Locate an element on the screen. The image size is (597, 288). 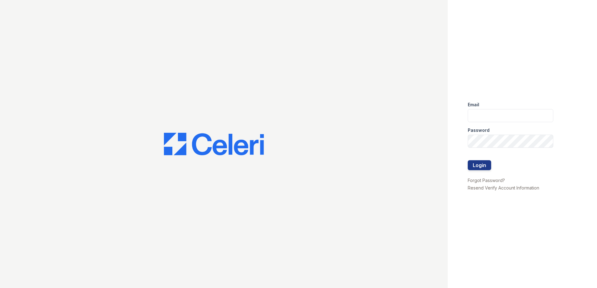
button: Login is located at coordinates (479, 165).